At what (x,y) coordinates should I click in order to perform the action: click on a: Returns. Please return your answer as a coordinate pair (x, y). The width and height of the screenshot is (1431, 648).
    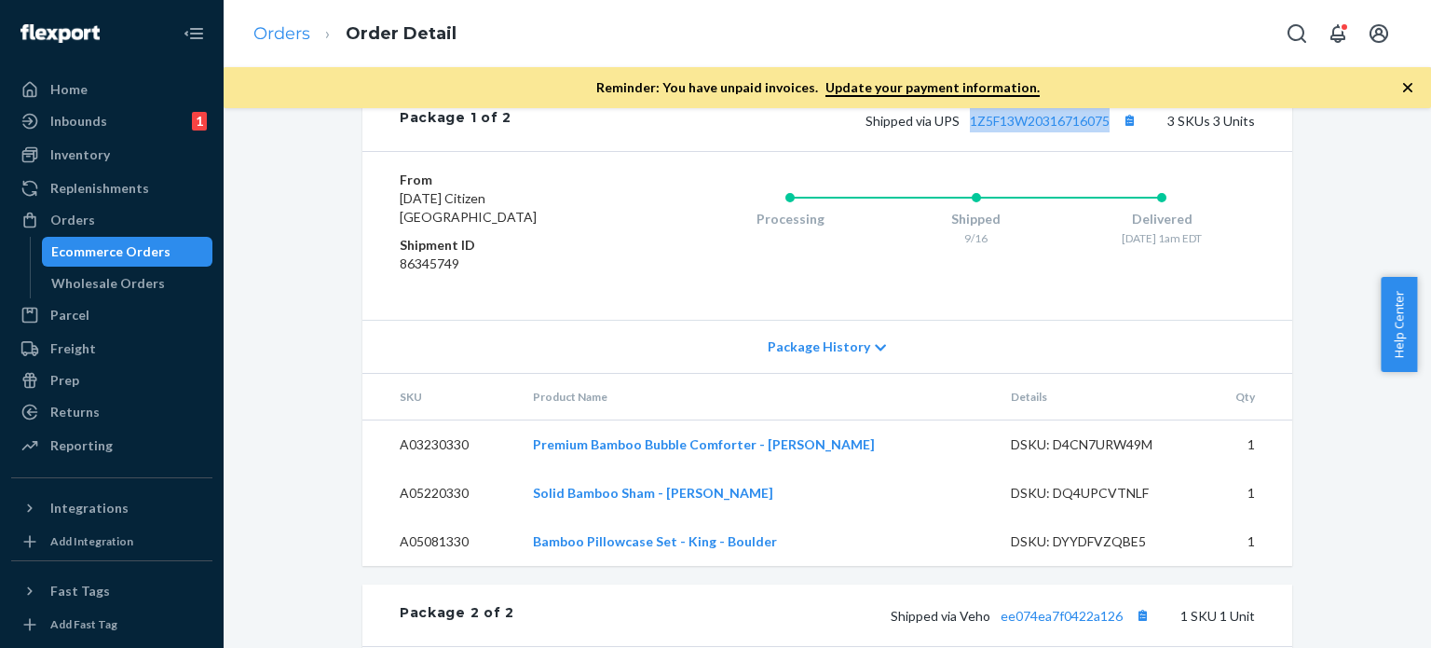
    Looking at the image, I should click on (112, 412).